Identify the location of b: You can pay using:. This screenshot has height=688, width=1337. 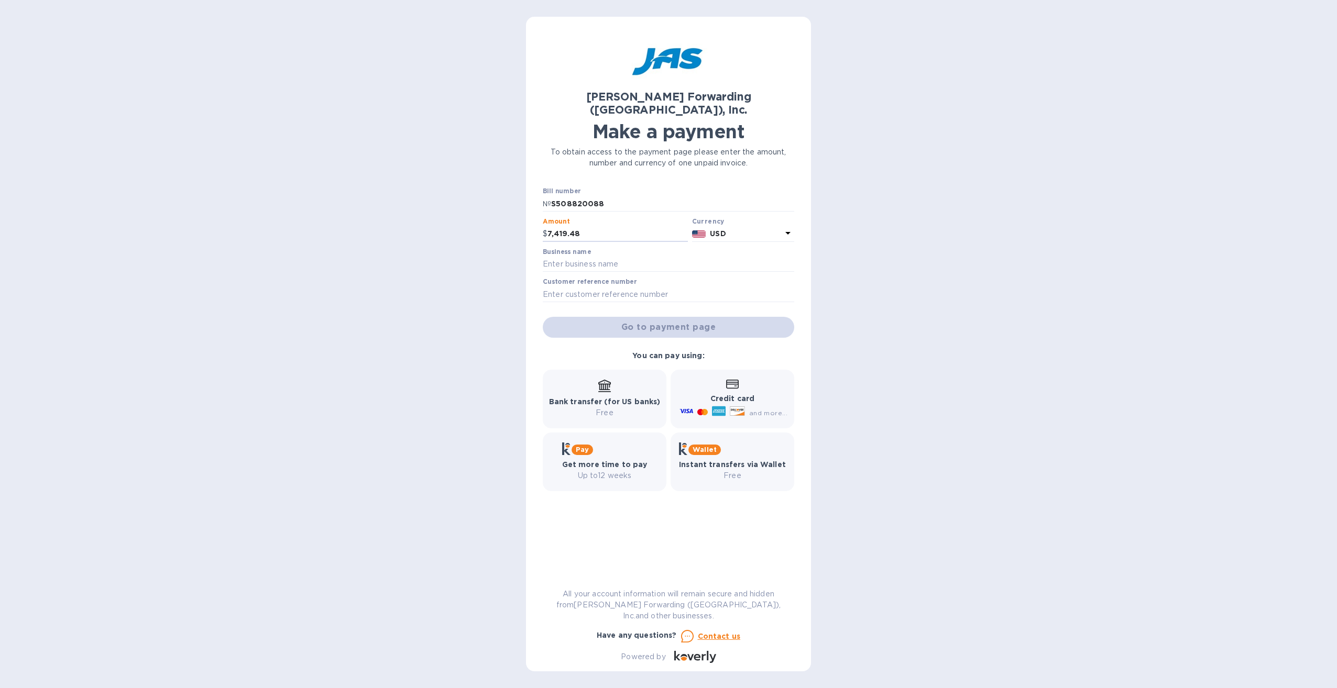
(668, 356).